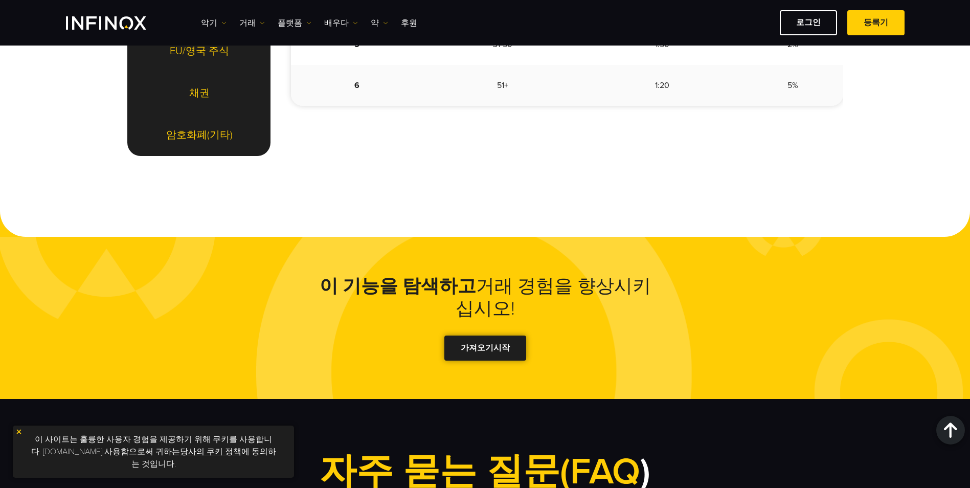 The width and height of the screenshot is (970, 488). I want to click on a: 후원, so click(409, 23).